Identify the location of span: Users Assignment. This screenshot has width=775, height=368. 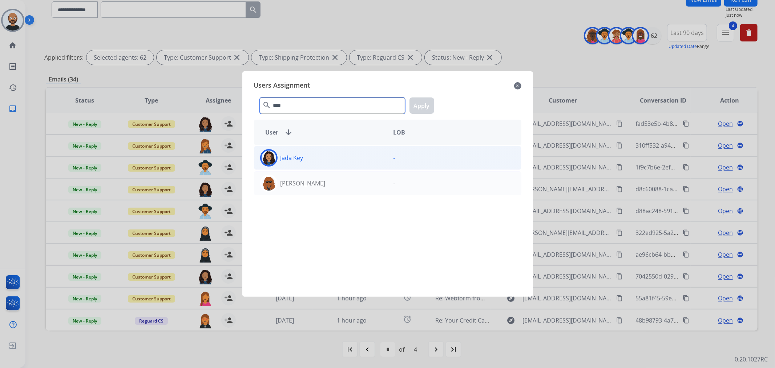
(282, 86).